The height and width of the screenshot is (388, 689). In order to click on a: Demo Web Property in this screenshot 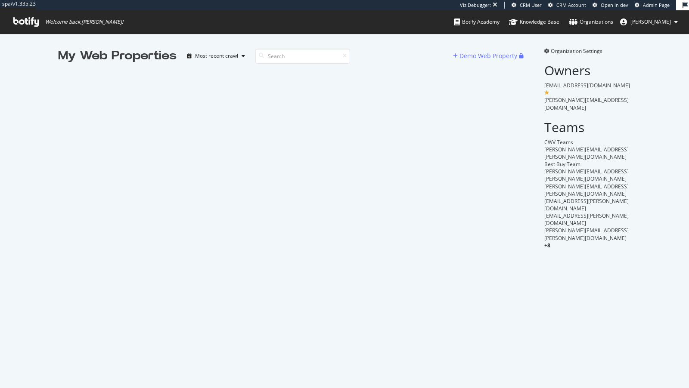, I will do `click(485, 56)`.